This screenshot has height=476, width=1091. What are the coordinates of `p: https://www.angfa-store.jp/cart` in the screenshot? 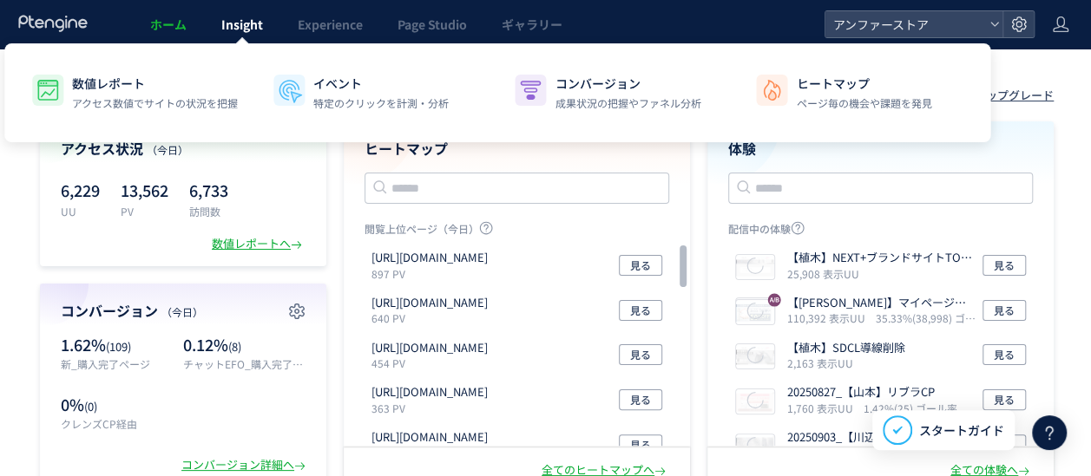 It's located at (429, 303).